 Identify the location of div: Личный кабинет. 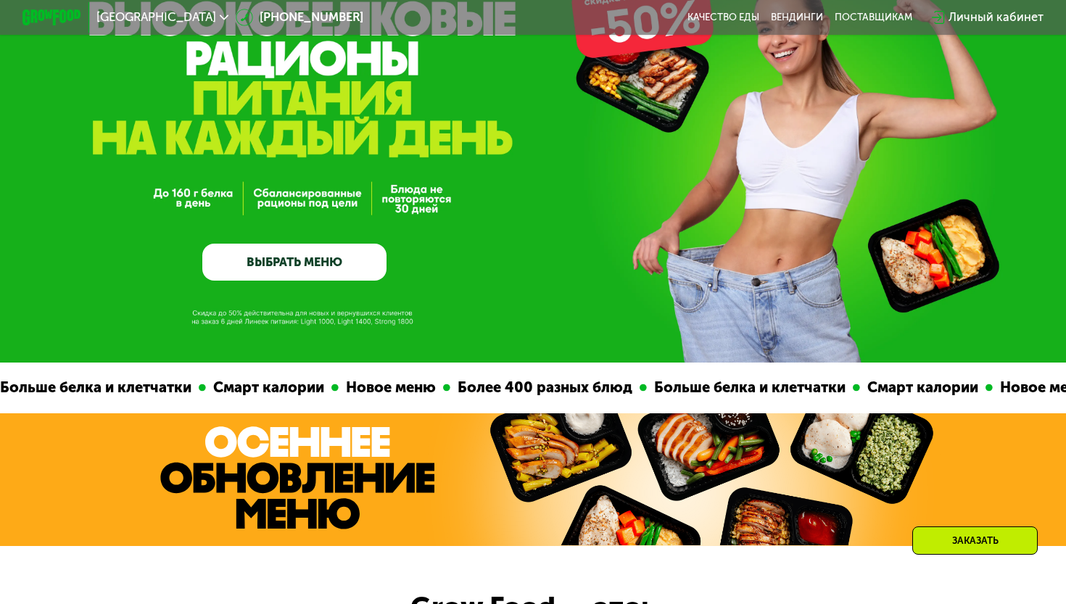
(995, 17).